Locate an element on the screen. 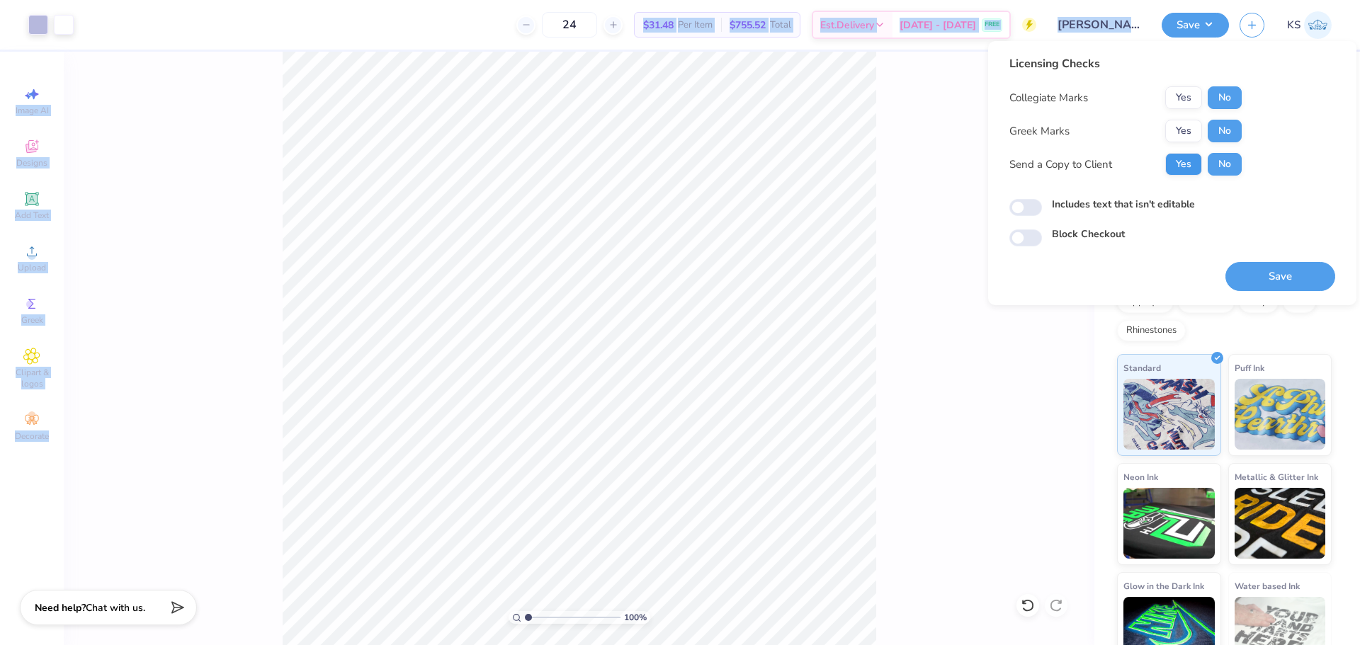 This screenshot has width=1360, height=645. div: Rhinestones is located at coordinates (1151, 331).